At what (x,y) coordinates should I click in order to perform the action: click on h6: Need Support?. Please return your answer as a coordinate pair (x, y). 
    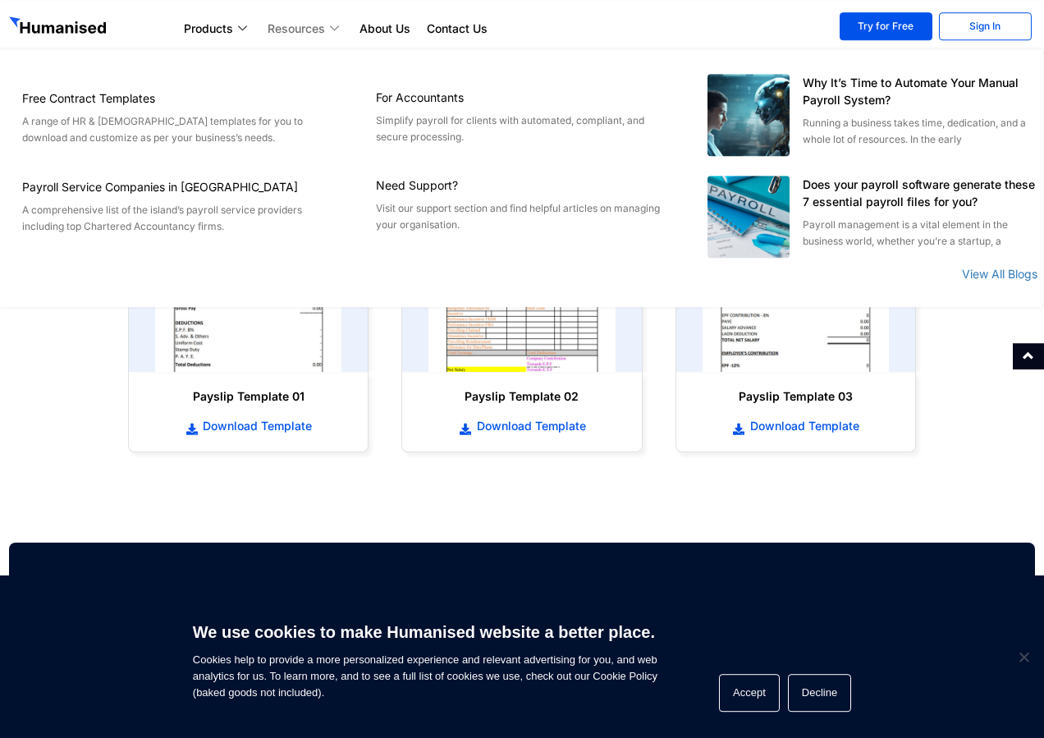
    Looking at the image, I should click on (521, 186).